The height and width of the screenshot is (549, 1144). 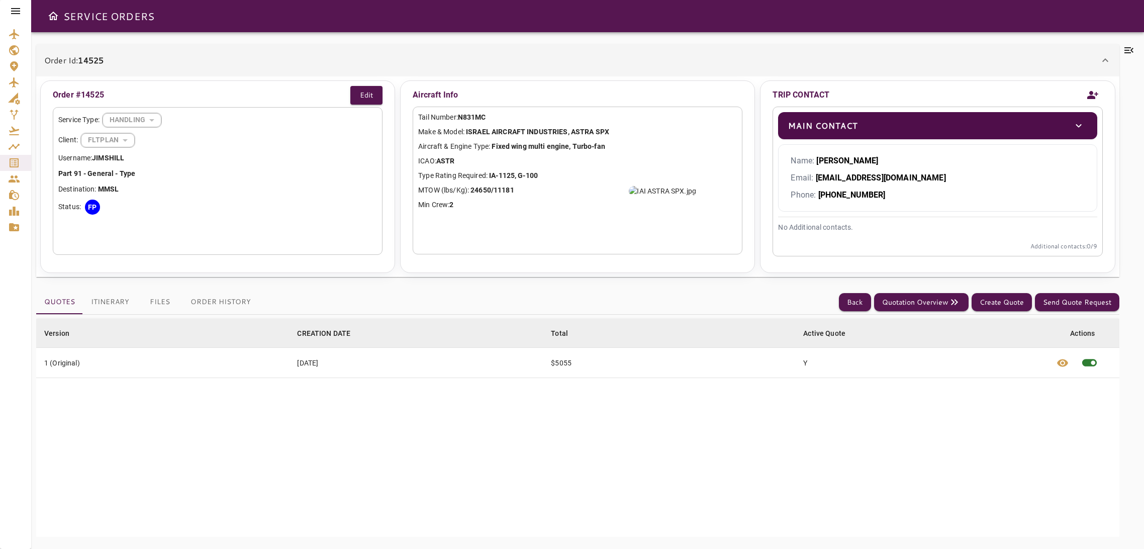 I want to click on p: Destination:, so click(x=218, y=189).